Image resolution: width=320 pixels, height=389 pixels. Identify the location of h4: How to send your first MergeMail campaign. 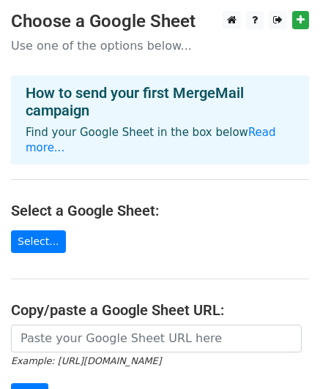
(159, 102).